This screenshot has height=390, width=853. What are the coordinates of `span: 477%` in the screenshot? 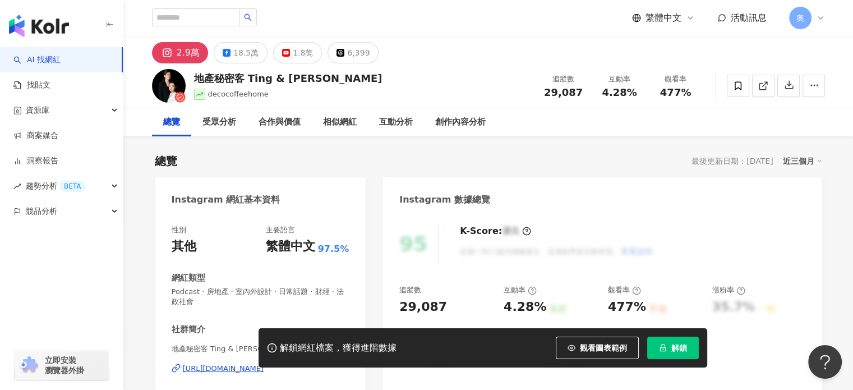 It's located at (676, 93).